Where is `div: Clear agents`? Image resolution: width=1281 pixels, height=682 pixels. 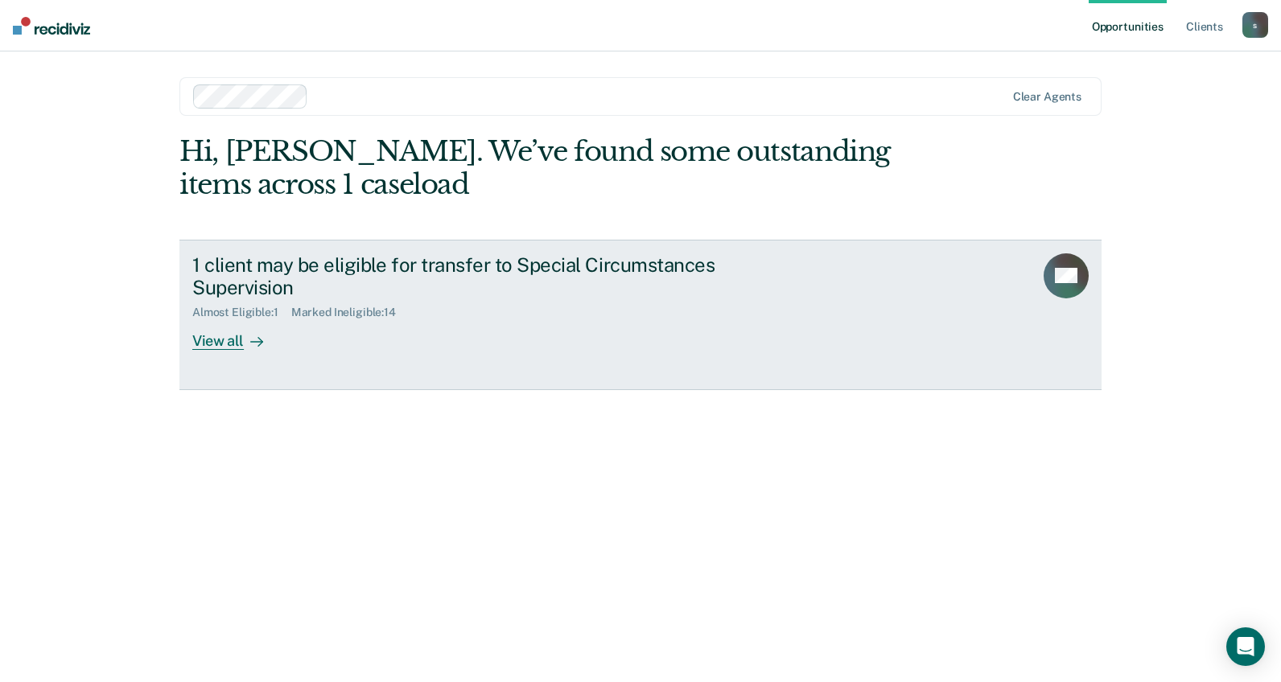
div: Clear agents is located at coordinates (1047, 97).